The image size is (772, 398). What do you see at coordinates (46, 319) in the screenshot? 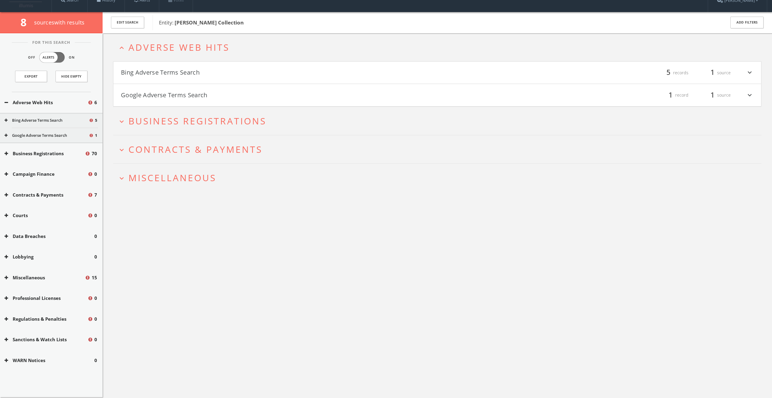
I see `button: Regulations & Penalties` at bounding box center [46, 319].